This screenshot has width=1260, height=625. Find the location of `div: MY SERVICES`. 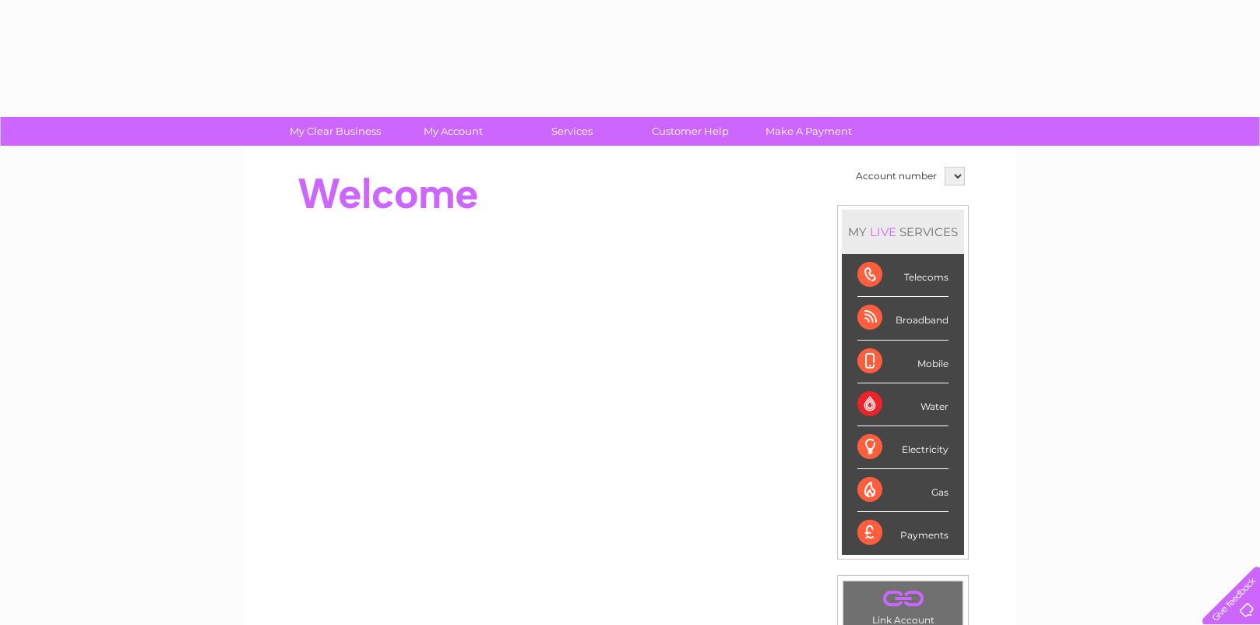

div: MY SERVICES is located at coordinates (903, 231).